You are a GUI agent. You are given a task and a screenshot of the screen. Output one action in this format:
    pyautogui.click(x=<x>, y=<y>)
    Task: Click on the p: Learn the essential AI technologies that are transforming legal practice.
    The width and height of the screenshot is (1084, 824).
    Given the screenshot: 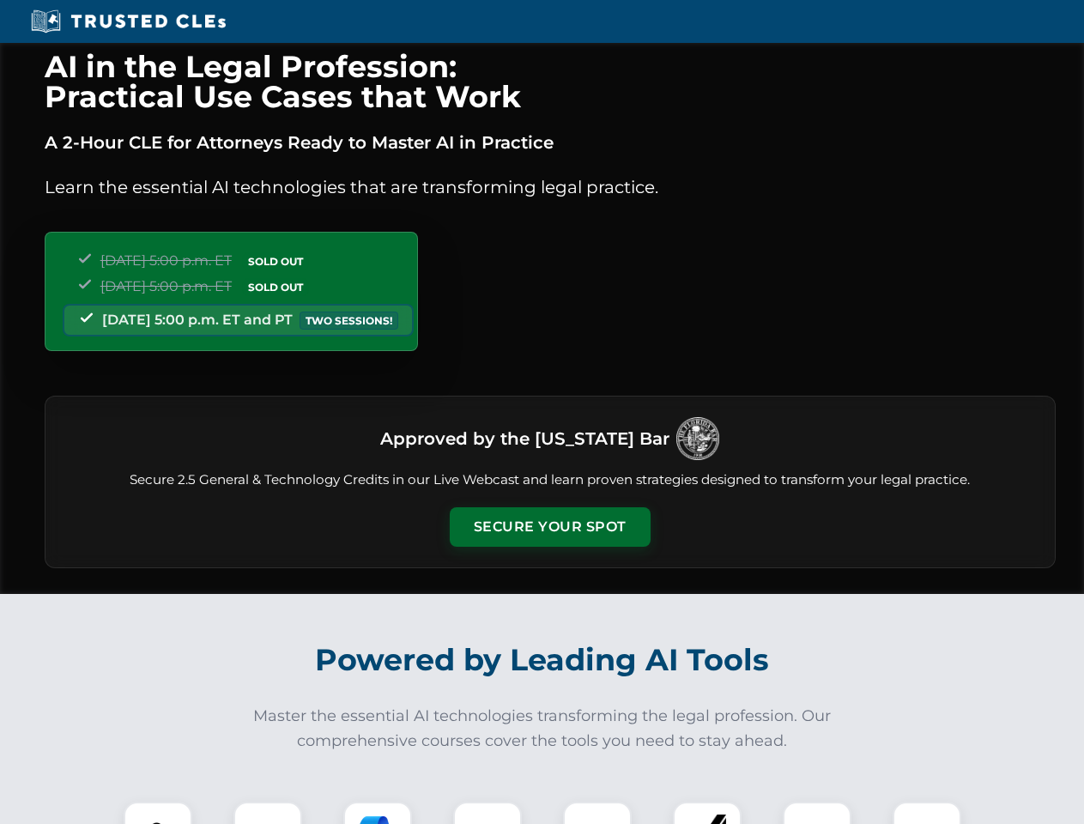 What is the action you would take?
    pyautogui.click(x=550, y=187)
    